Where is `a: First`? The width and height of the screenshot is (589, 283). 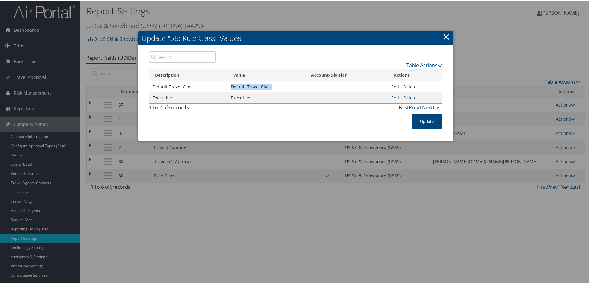
a: First is located at coordinates (403, 107).